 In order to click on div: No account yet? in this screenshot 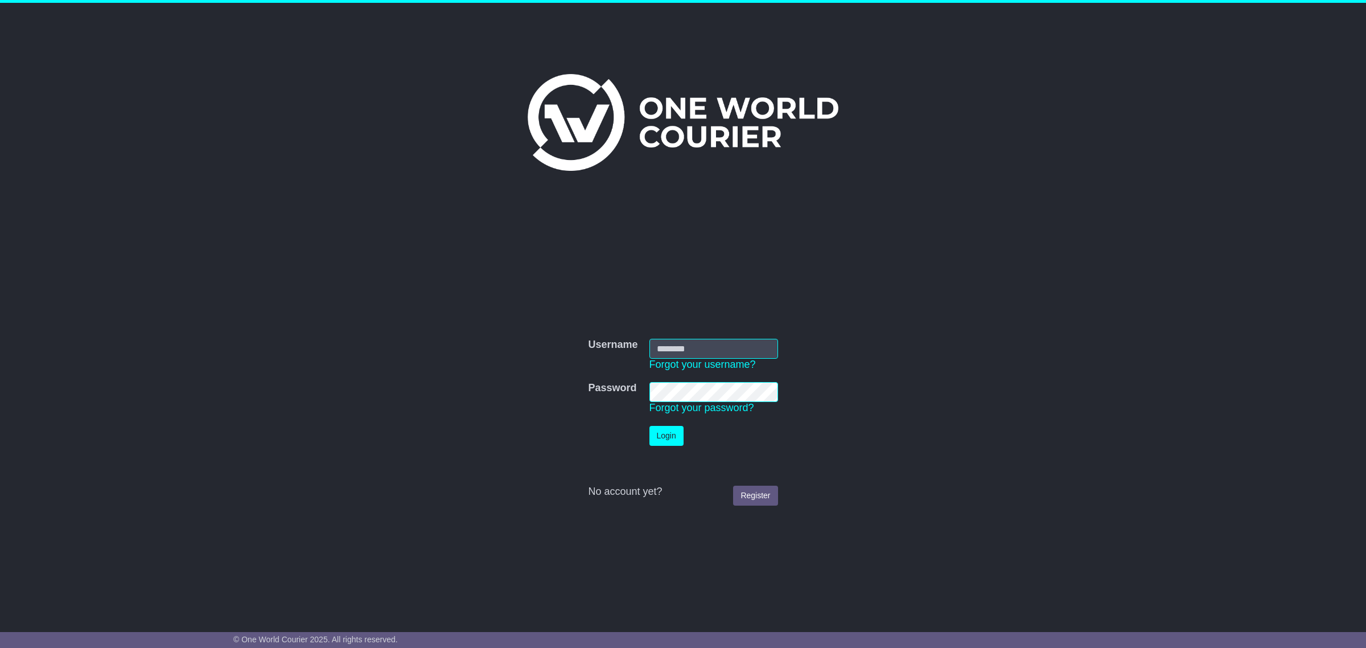, I will do `click(682, 492)`.